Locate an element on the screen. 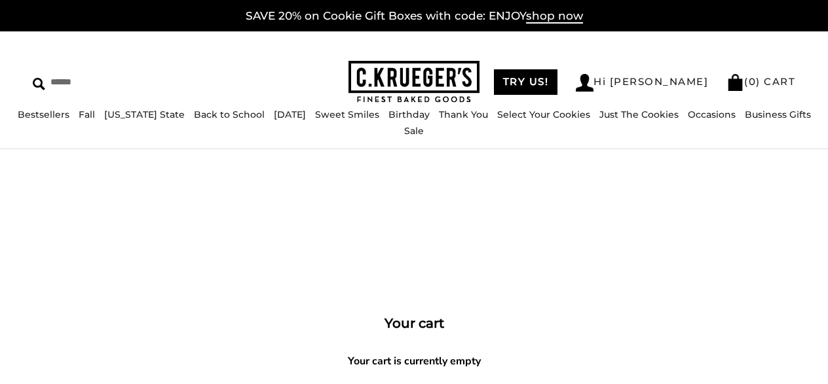 The image size is (828, 384). a: (0) CART is located at coordinates (760, 81).